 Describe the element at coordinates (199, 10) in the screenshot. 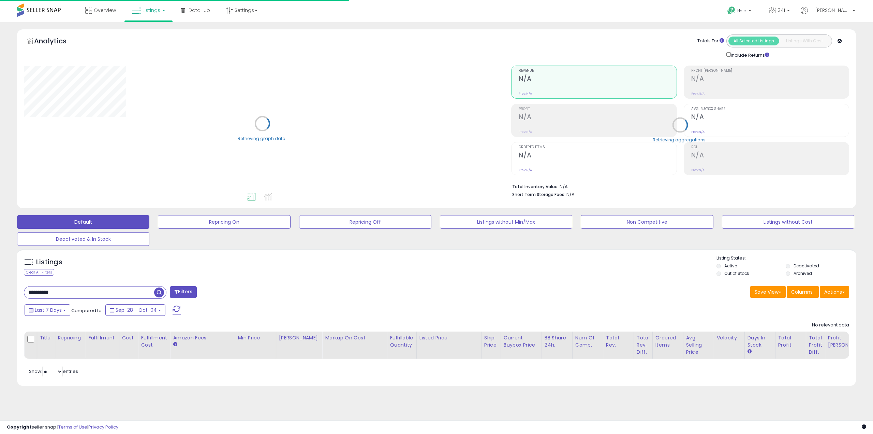

I see `span: DataHub` at that location.